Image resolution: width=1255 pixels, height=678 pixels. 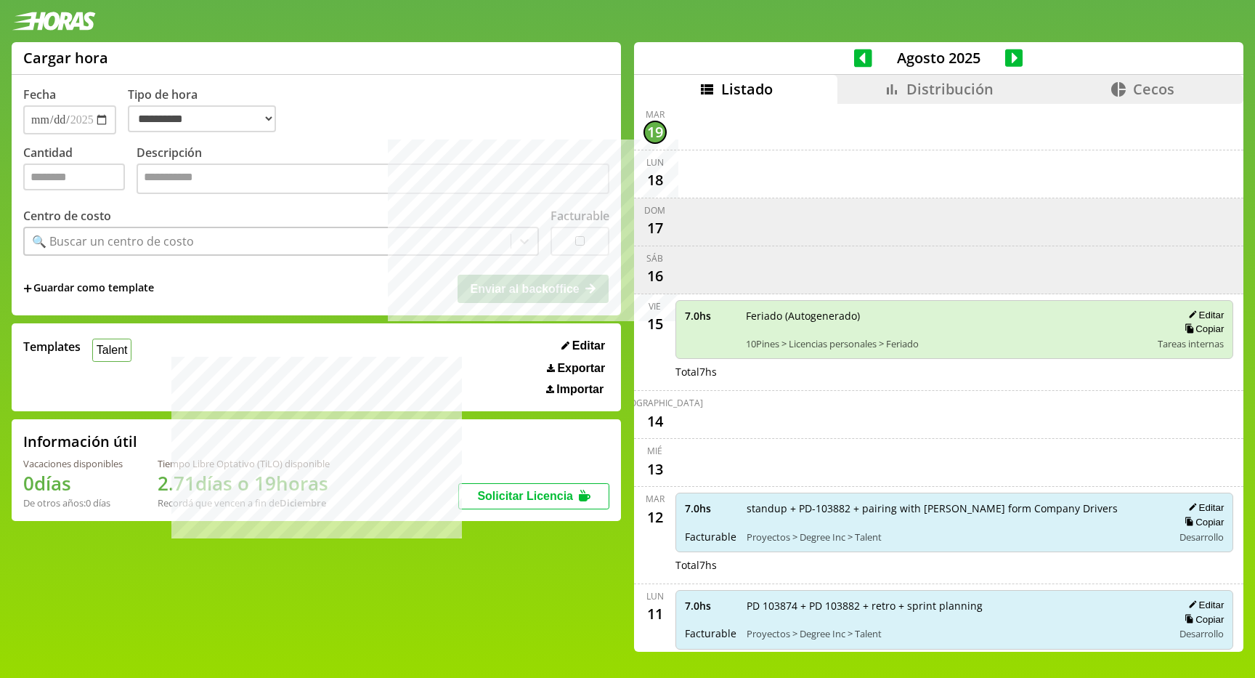 I want to click on span: Editar, so click(x=588, y=346).